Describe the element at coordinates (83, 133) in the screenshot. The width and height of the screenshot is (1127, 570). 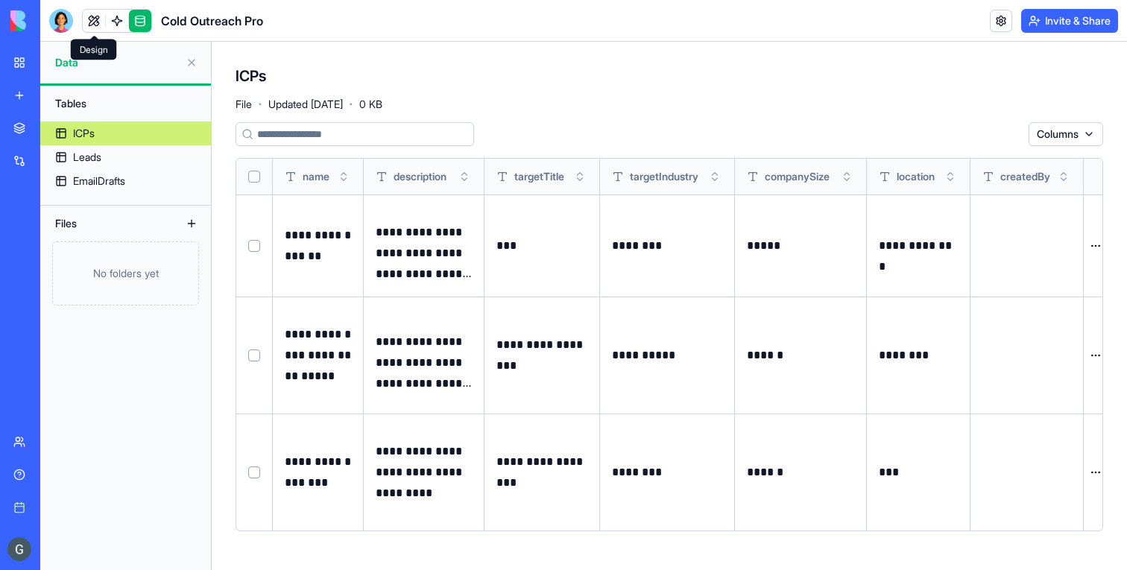
I see `div: ICPs` at that location.